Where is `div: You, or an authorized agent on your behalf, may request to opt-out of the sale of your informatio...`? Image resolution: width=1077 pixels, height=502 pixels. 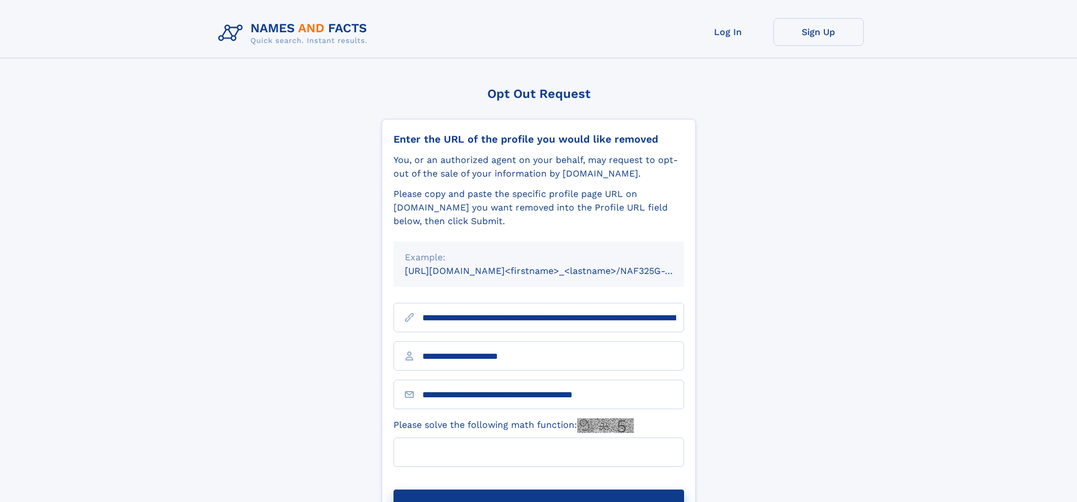 div: You, or an authorized agent on your behalf, may request to opt-out of the sale of your informatio... is located at coordinates (539, 167).